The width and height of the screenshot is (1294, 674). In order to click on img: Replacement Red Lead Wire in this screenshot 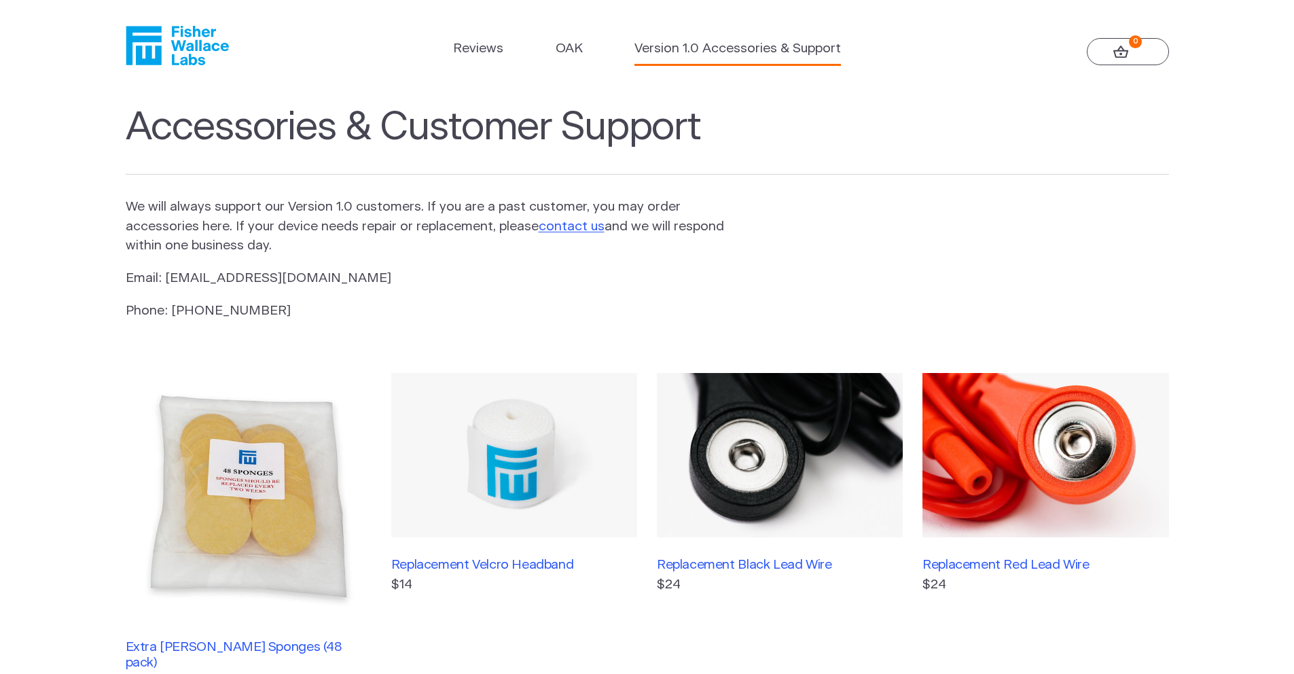, I will do `click(1045, 455)`.